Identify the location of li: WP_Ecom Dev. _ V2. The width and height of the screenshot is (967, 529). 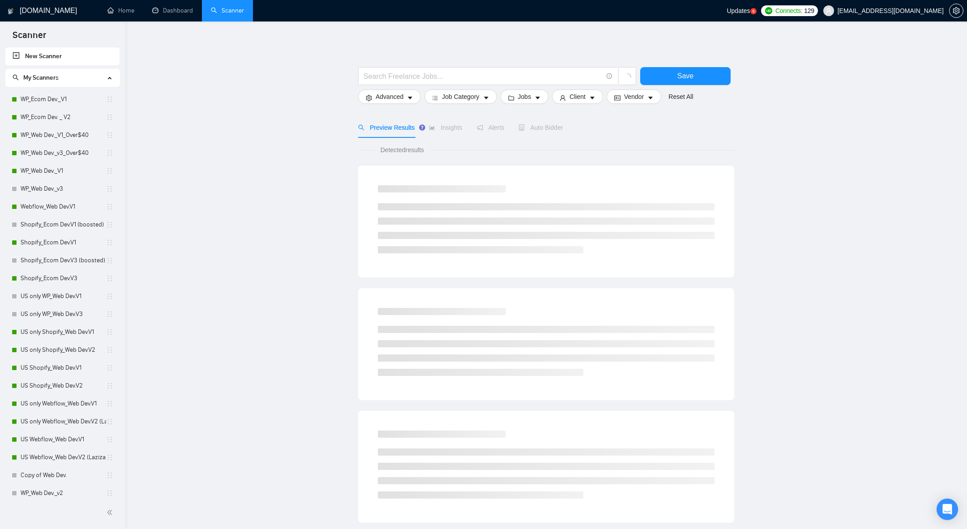
(62, 117).